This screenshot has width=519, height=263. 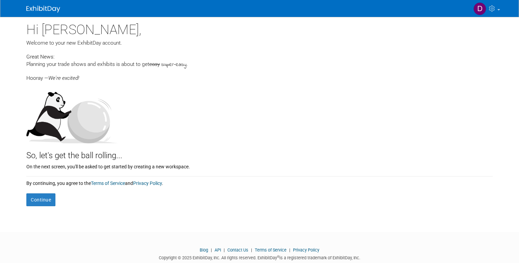 I want to click on div: On the next screen, you'll be asked to get started by creating a new workspace., so click(x=260, y=166).